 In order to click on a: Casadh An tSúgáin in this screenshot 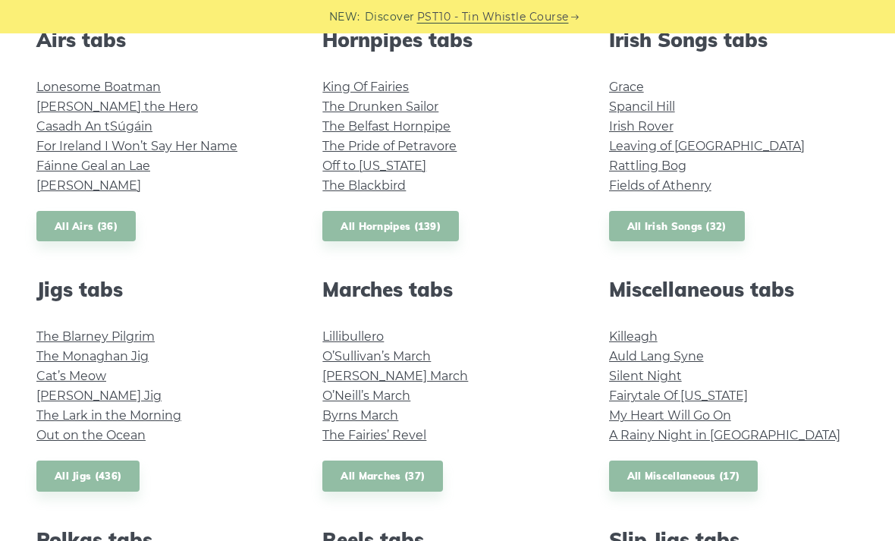, I will do `click(94, 126)`.